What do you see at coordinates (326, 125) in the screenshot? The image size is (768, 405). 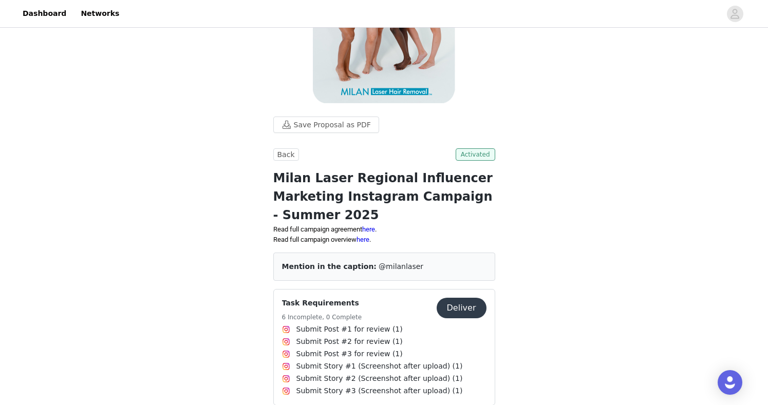 I see `button: Save Proposal as PDF` at bounding box center [326, 125].